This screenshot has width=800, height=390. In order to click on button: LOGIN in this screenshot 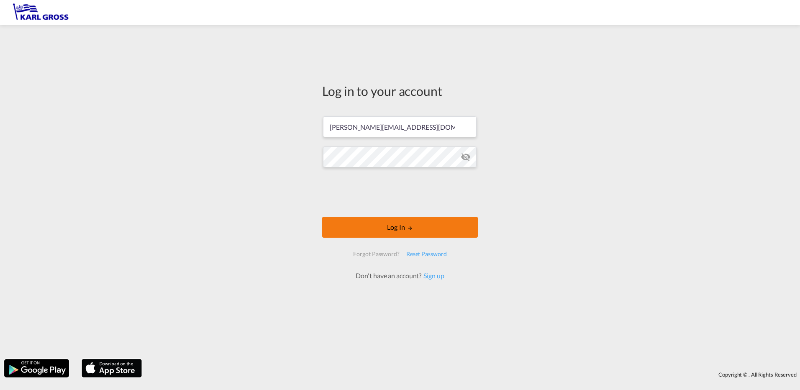, I will do `click(400, 227)`.